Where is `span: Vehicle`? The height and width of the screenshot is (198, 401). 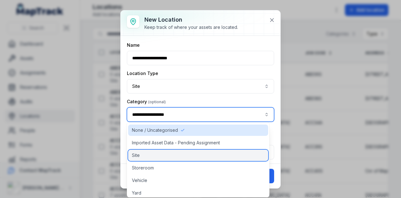
span: Vehicle is located at coordinates (139, 180).